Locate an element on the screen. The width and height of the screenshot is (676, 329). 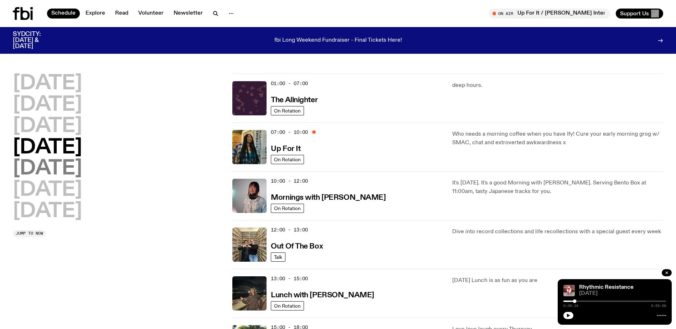
a: Talk is located at coordinates (278, 257).